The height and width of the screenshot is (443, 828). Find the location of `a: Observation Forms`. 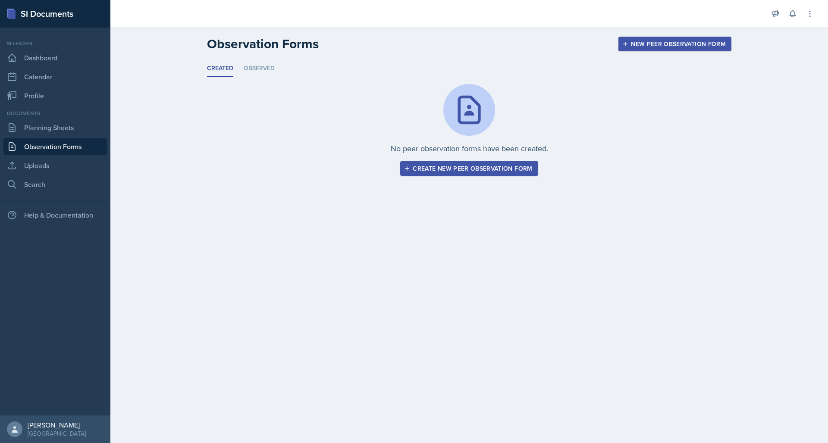

a: Observation Forms is located at coordinates (55, 147).